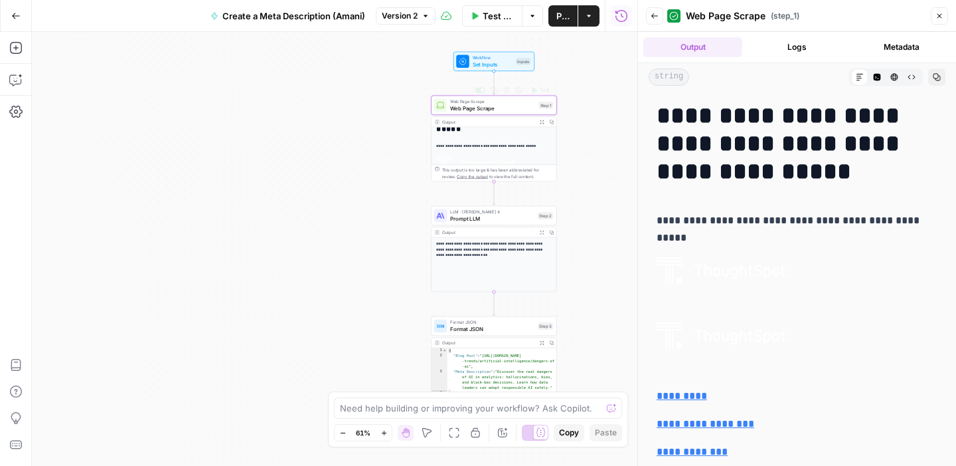 The image size is (956, 466). Describe the element at coordinates (472, 176) in the screenshot. I see `span: Copy the output` at that location.